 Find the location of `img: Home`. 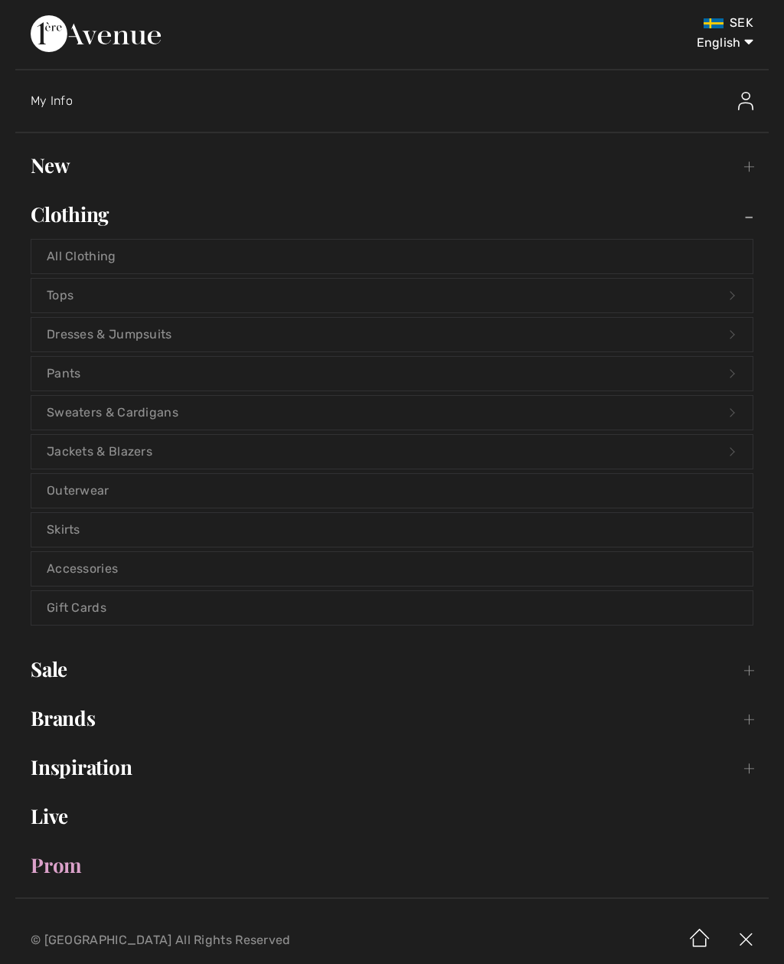

img: Home is located at coordinates (700, 940).